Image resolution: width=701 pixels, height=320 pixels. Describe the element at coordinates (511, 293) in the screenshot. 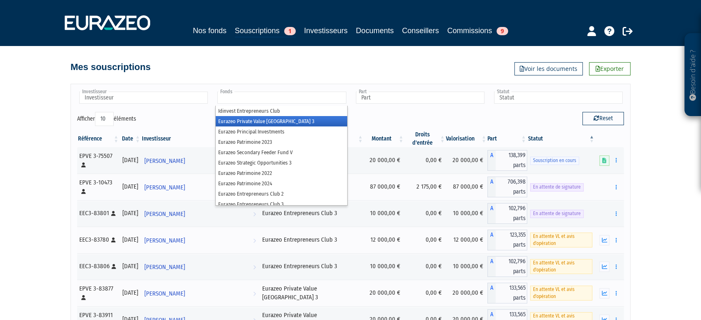

I see `span: 133,565 parts` at that location.